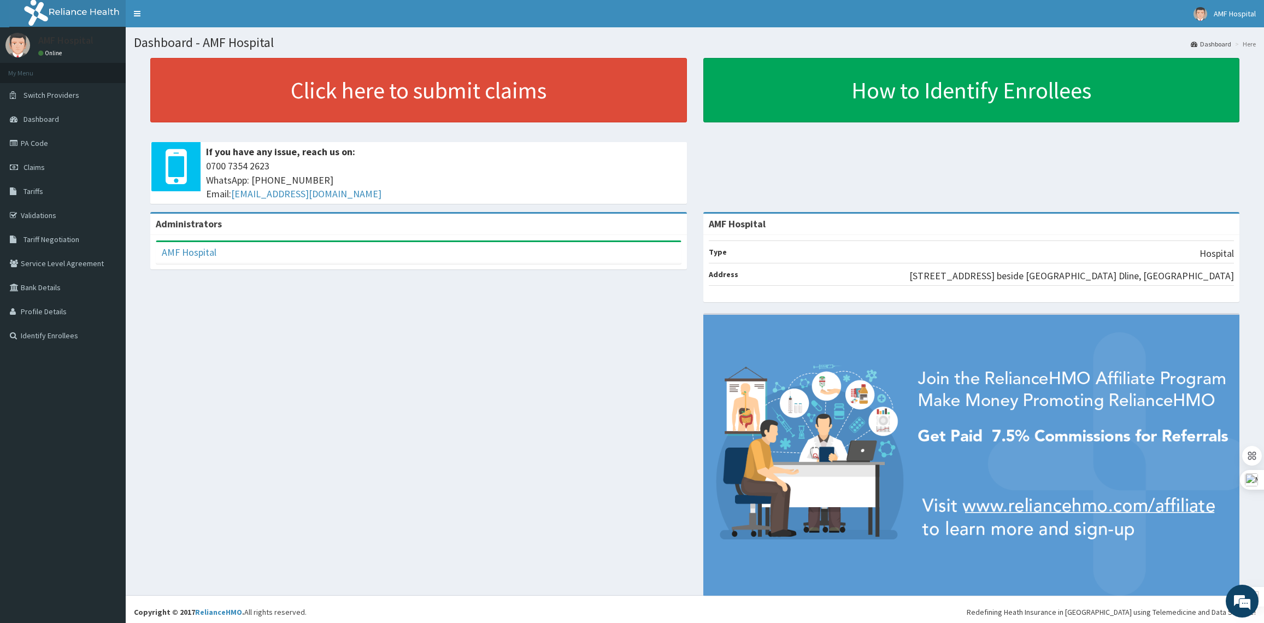 The width and height of the screenshot is (1264, 623). Describe the element at coordinates (972, 90) in the screenshot. I see `a: How to Identify Enrollees` at that location.